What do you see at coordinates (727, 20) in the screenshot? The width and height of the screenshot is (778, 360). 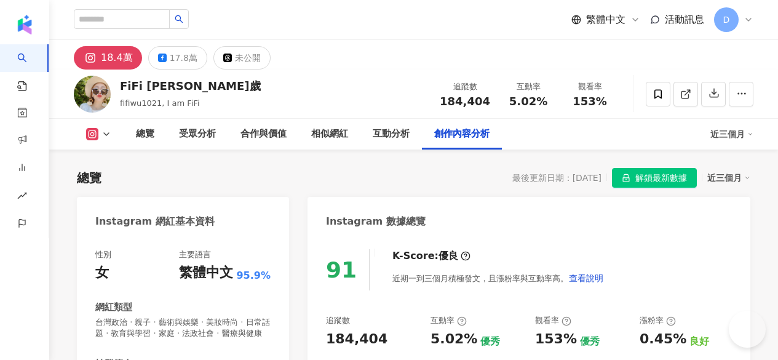 I see `span: D` at bounding box center [727, 20].